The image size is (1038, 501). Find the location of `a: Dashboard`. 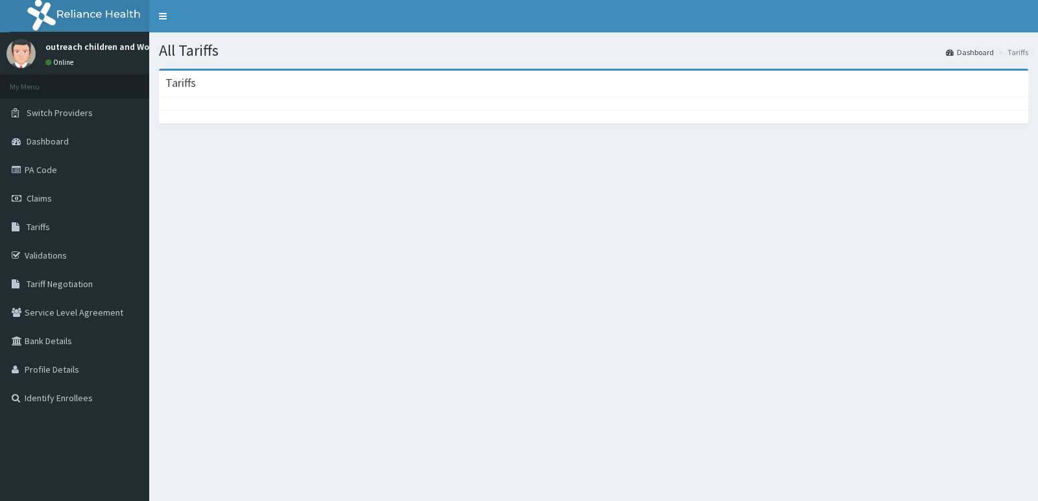

a: Dashboard is located at coordinates (970, 52).